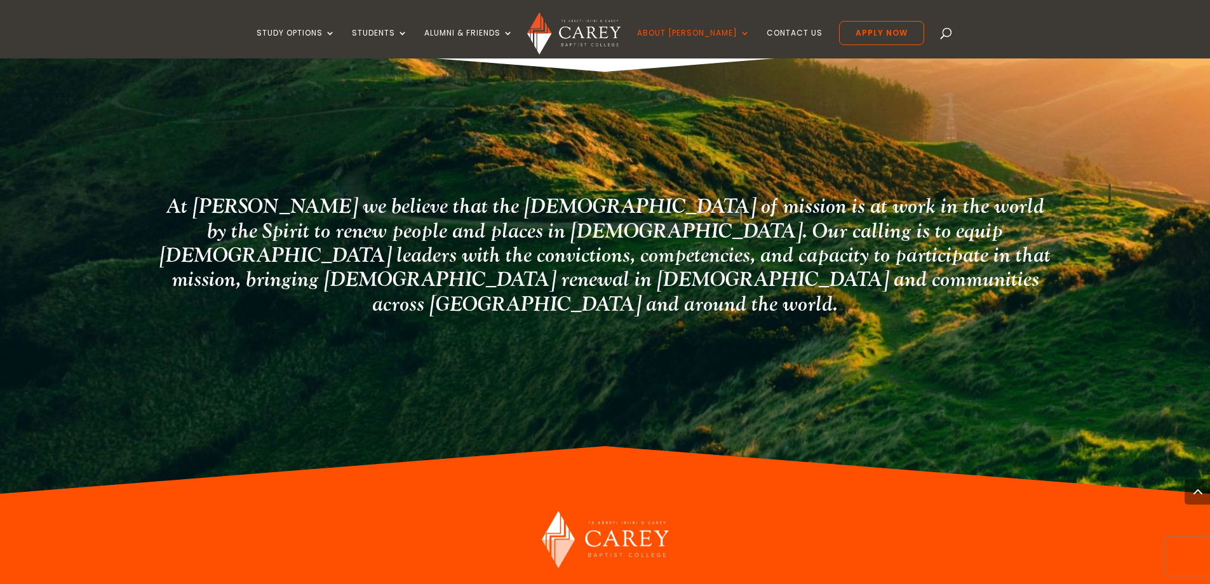  I want to click on a: Contact Us, so click(795, 43).